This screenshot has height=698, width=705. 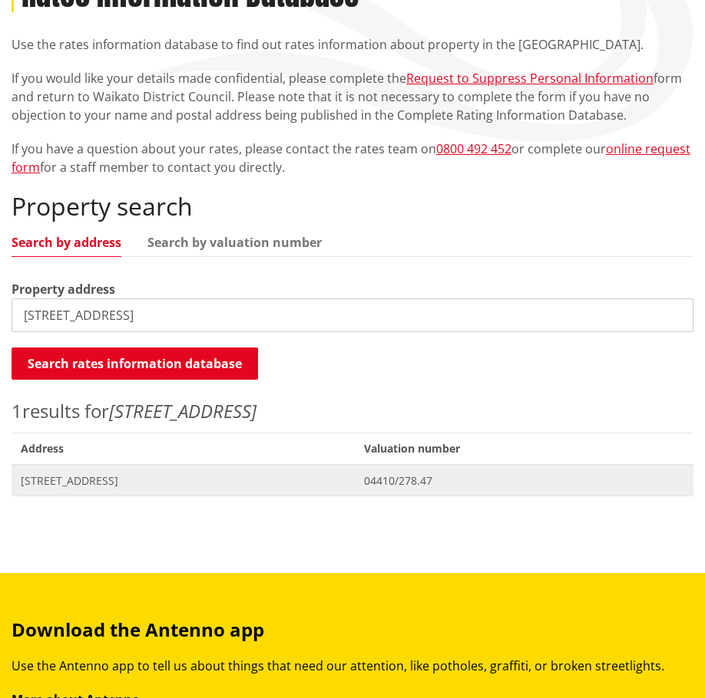 What do you see at coordinates (183, 449) in the screenshot?
I see `span: Address` at bounding box center [183, 449].